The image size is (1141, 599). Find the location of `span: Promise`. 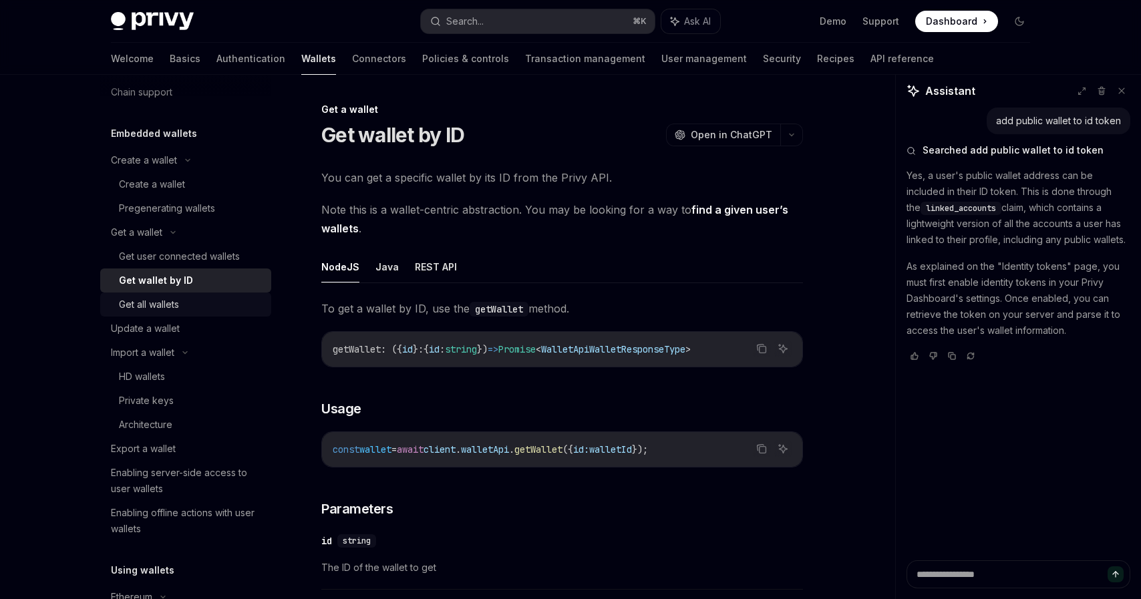

span: Promise is located at coordinates (517, 349).